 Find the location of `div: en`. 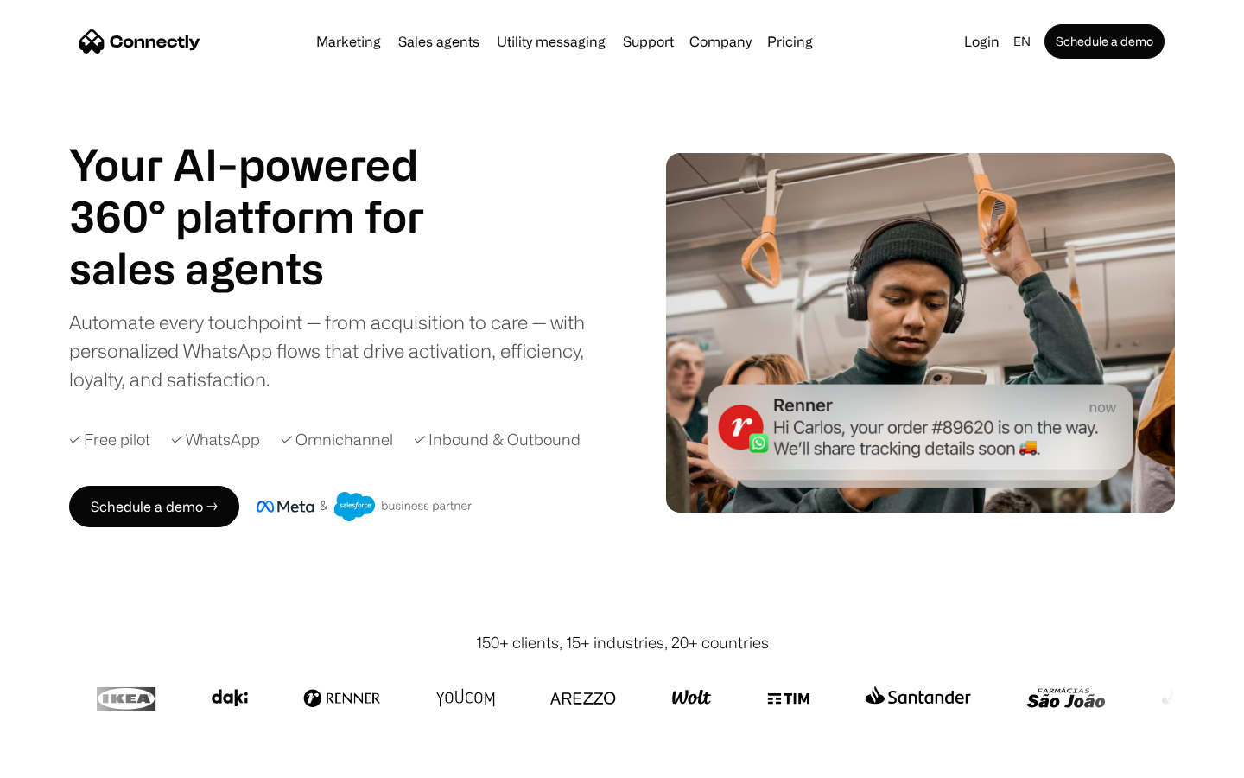

div: en is located at coordinates (1022, 41).